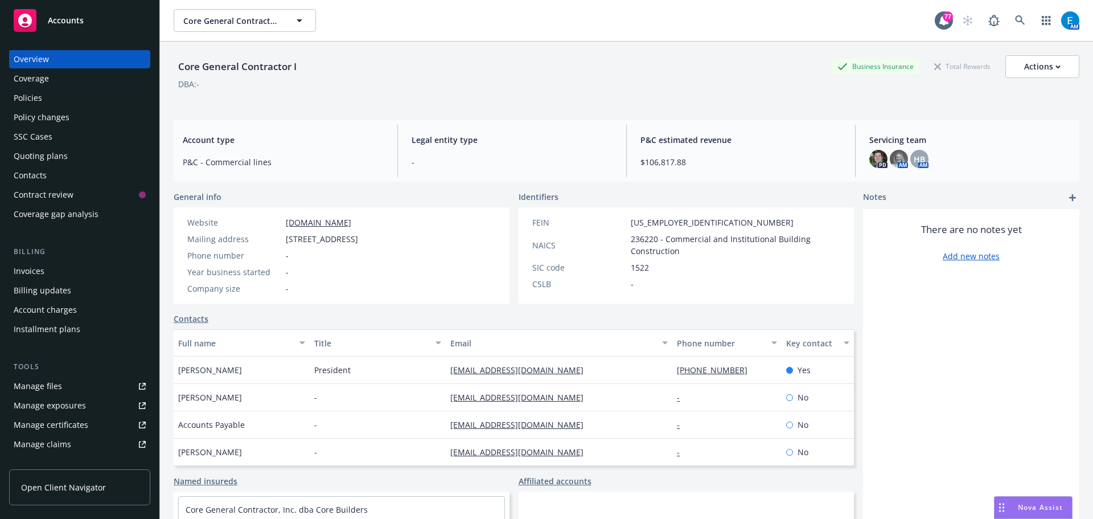 The height and width of the screenshot is (519, 1093). What do you see at coordinates (245, 20) in the screenshot?
I see `button: Core General Contractor I` at bounding box center [245, 20].